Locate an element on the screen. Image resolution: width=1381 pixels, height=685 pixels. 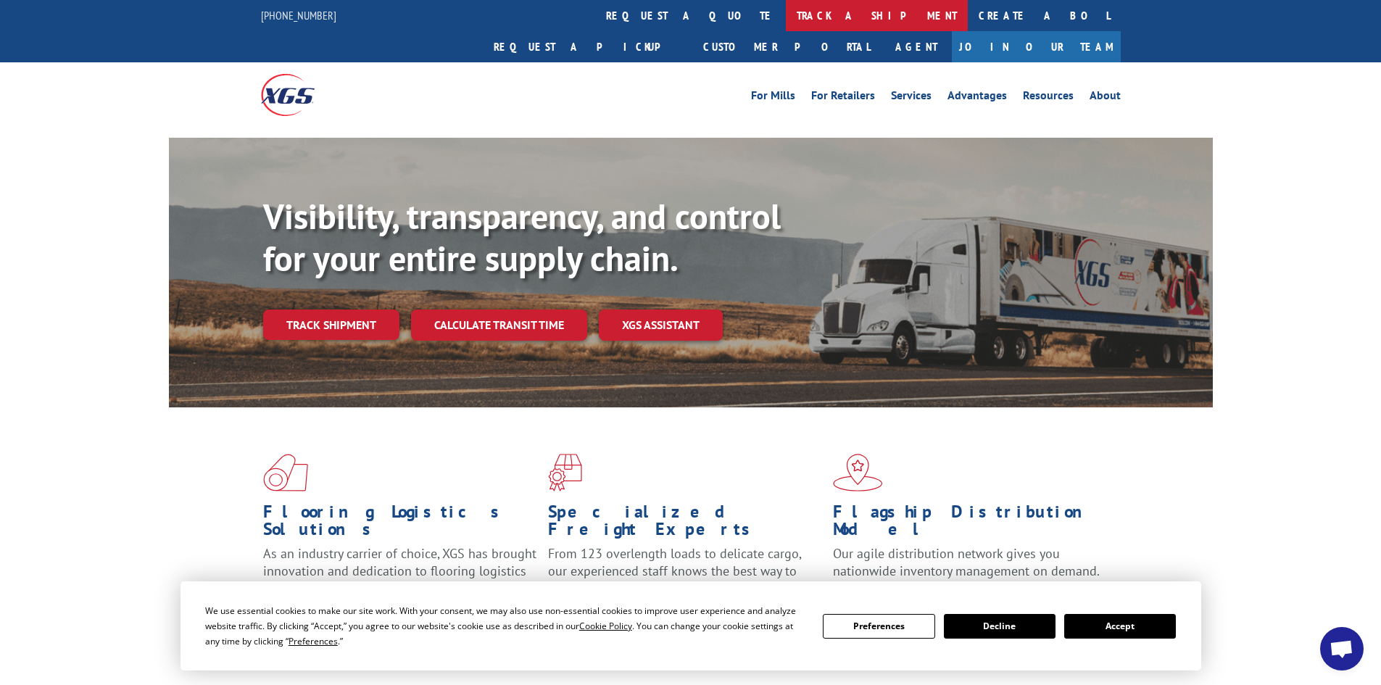
a: Customer Portal is located at coordinates (787, 46).